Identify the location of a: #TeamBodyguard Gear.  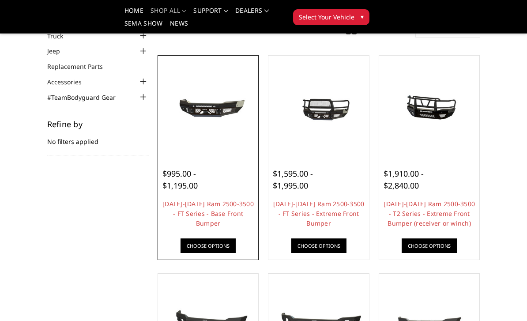
(87, 97).